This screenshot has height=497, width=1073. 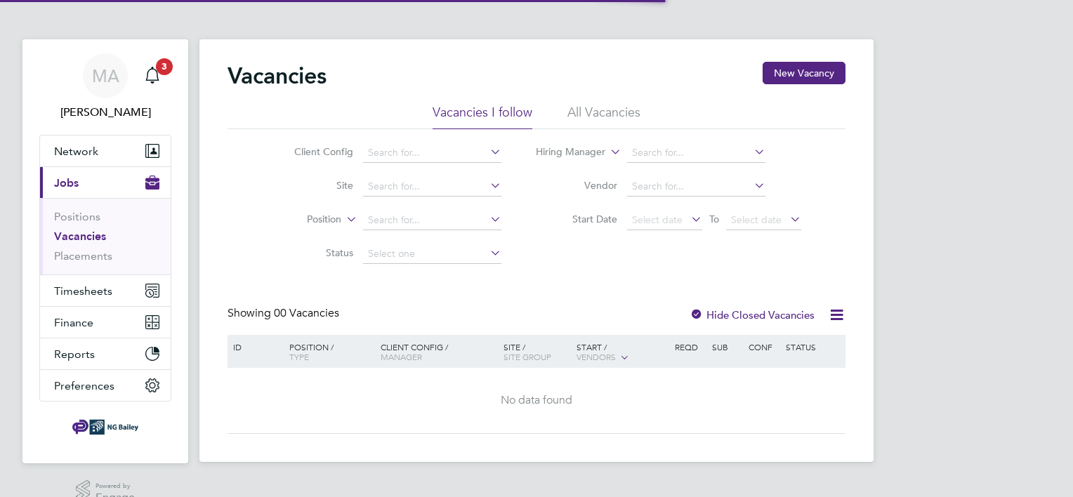 I want to click on span: Powered by, so click(x=115, y=486).